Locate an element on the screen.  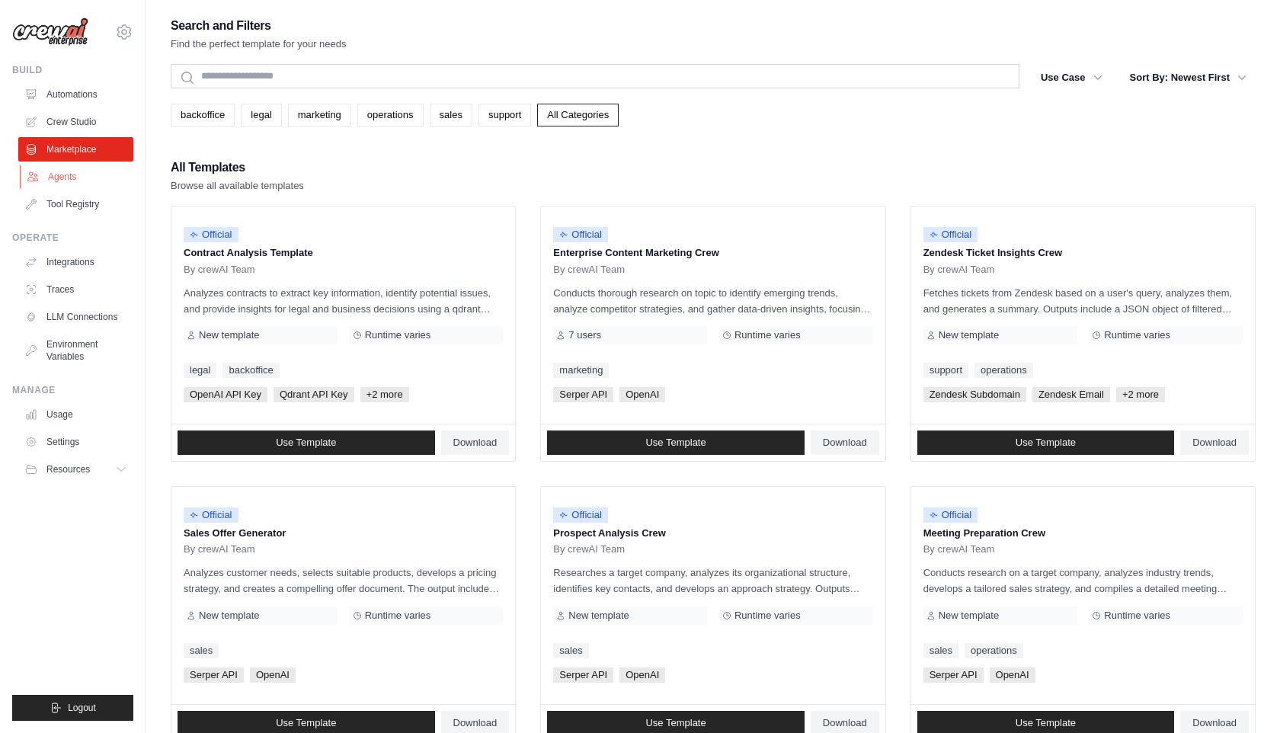
div: Manage is located at coordinates (72, 390).